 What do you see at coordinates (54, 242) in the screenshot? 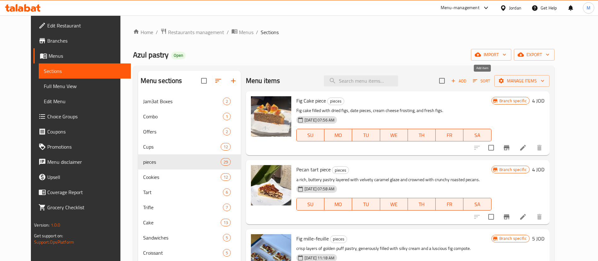
I see `a: Support.OpsPlatform` at bounding box center [54, 242].